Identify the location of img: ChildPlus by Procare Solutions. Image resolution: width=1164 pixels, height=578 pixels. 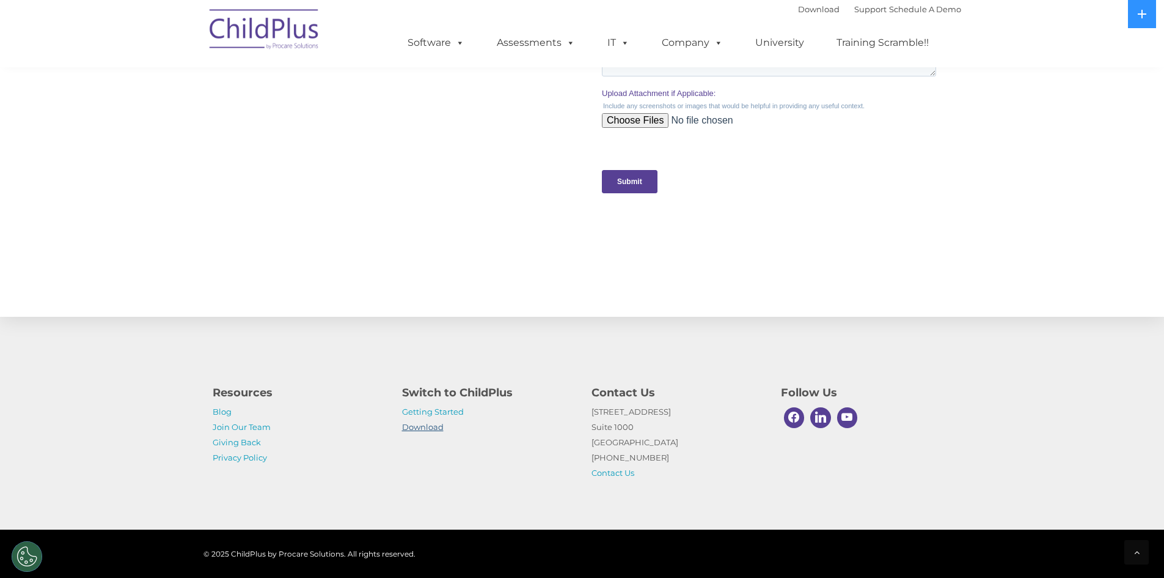
(265, 31).